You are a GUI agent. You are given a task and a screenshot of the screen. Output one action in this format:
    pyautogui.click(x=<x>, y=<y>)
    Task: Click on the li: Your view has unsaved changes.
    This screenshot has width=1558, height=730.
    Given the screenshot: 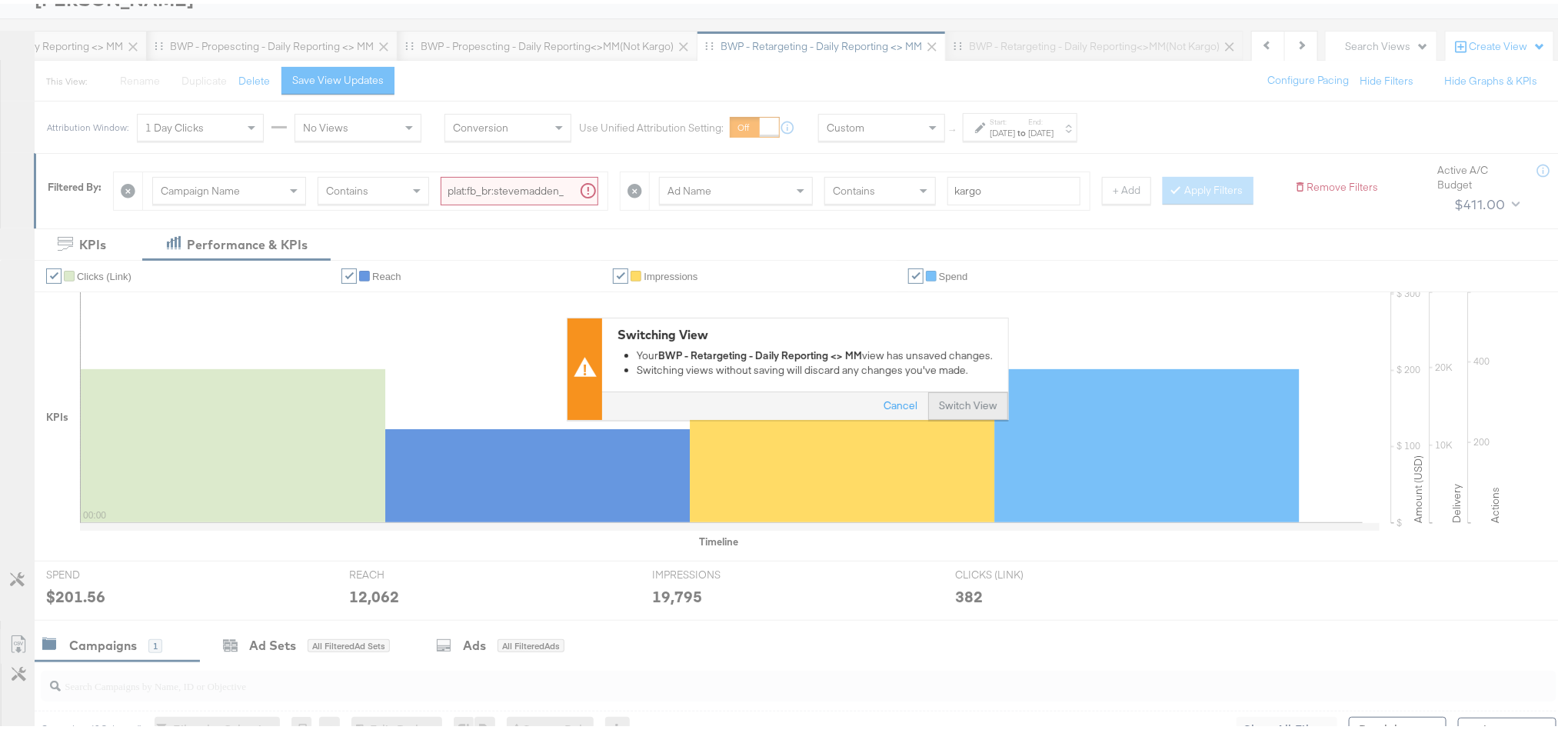 What is the action you would take?
    pyautogui.click(x=818, y=351)
    